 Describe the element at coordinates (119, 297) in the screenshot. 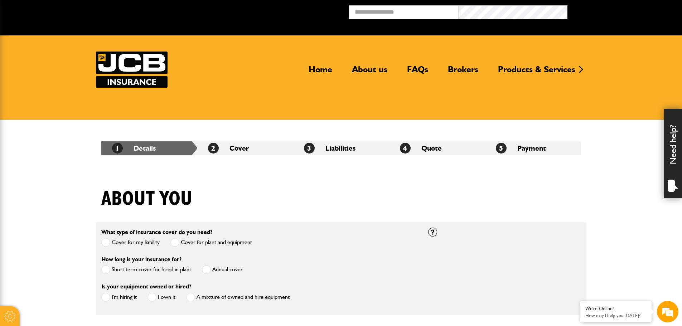

I see `label: I'm hiring it` at that location.